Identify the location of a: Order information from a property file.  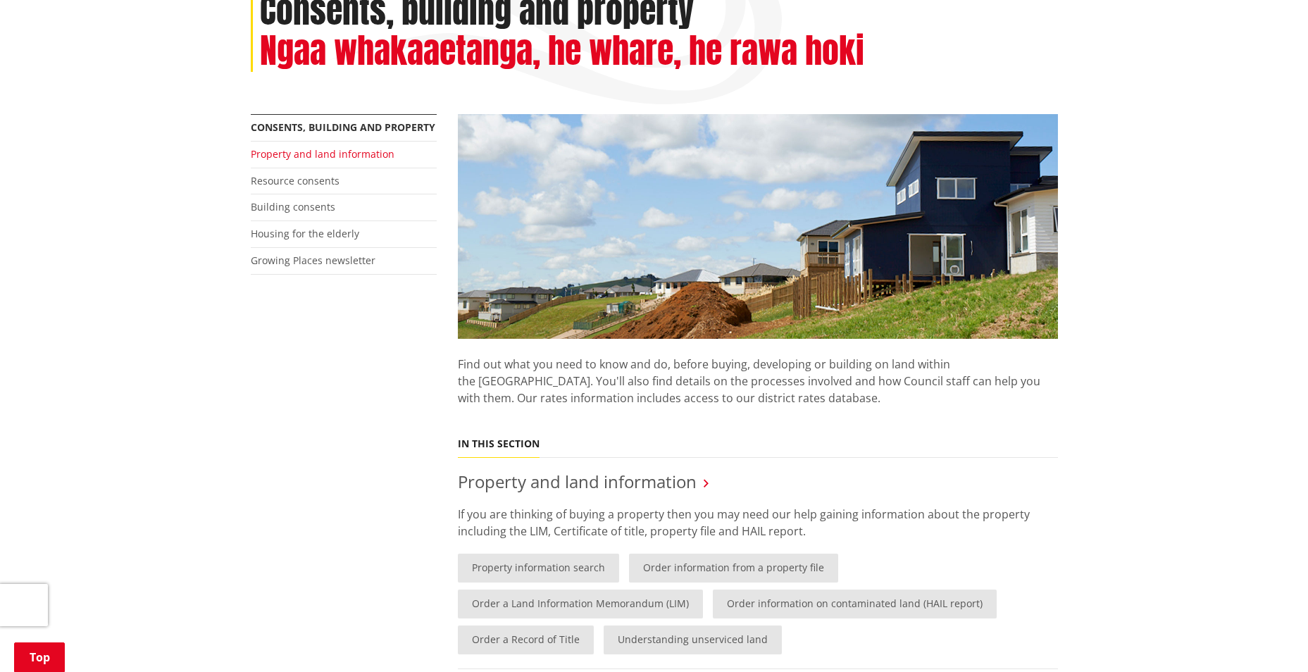
(733, 568).